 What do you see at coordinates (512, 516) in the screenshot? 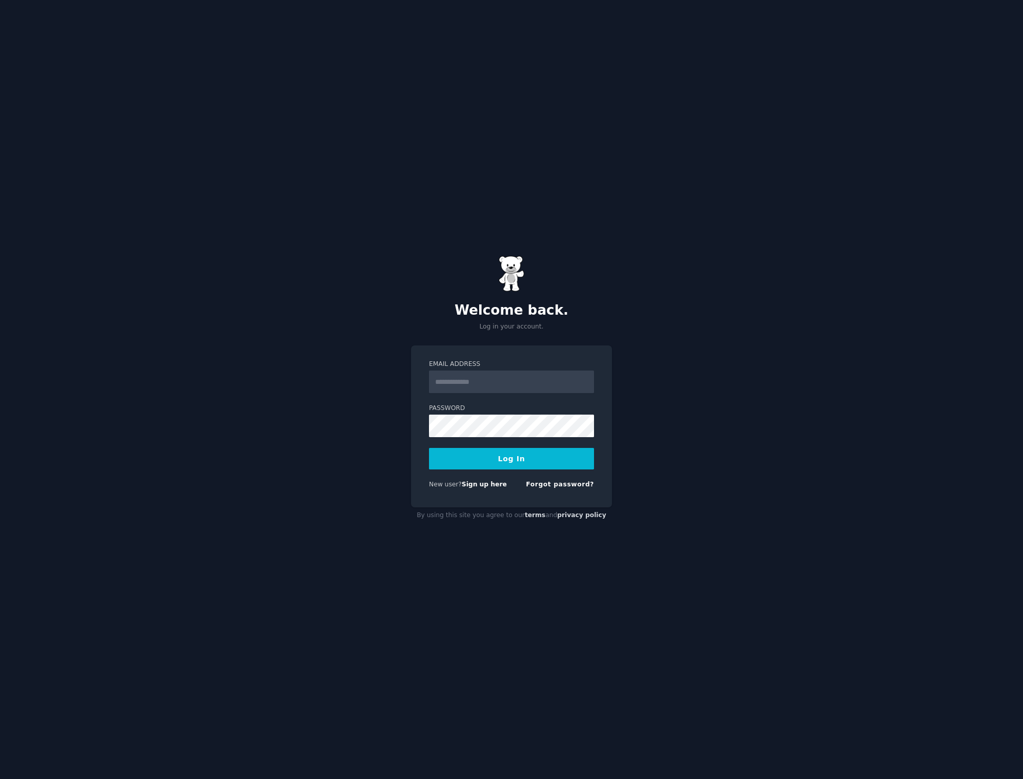
I see `div: By using this site you agree to our and` at bounding box center [512, 516].